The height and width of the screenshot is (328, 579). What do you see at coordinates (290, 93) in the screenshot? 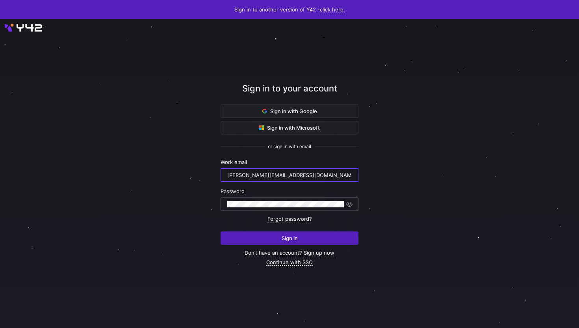
I see `div: Sign in to your account` at bounding box center [290, 93].